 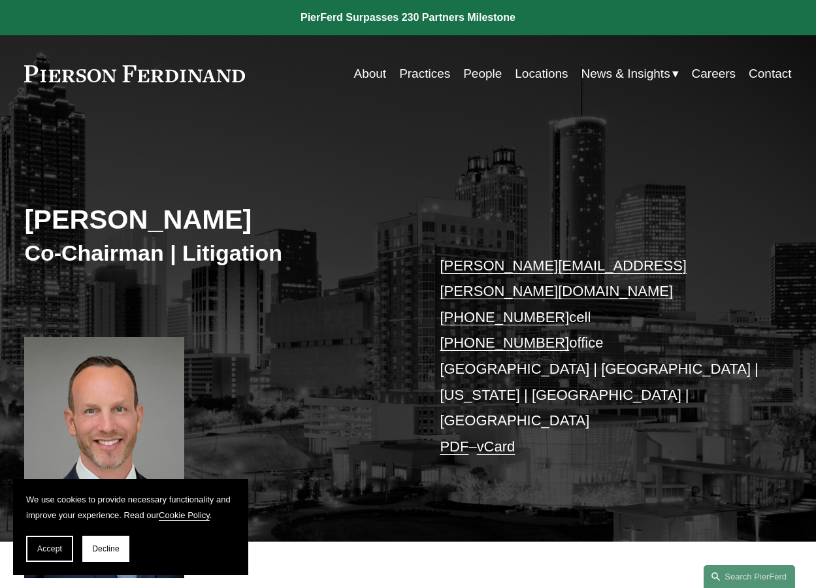 I want to click on span: News & Insights, so click(x=626, y=74).